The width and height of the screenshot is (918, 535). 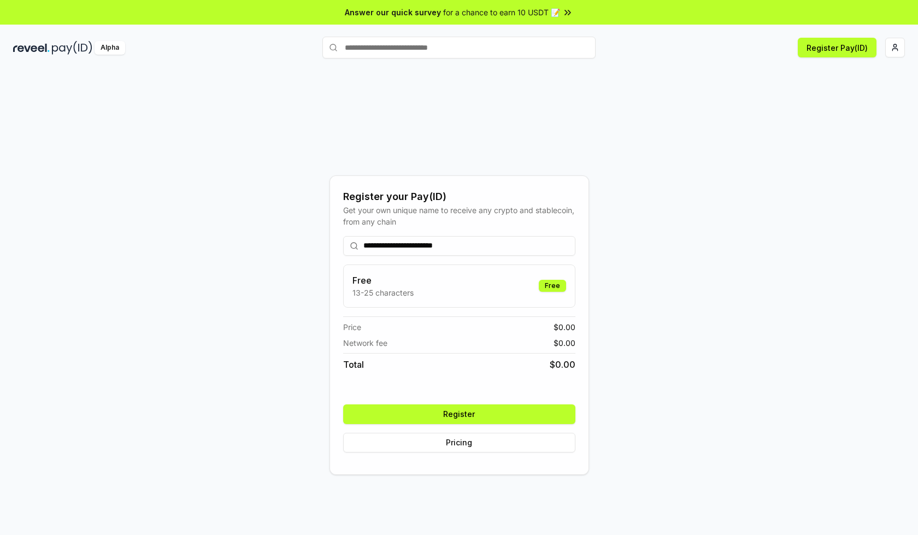 I want to click on img: reveel_dark, so click(x=31, y=48).